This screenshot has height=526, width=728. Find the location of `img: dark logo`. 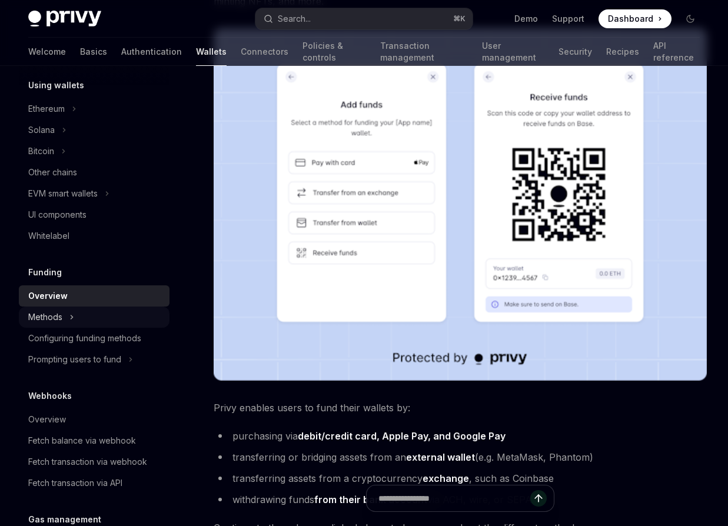

img: dark logo is located at coordinates (65, 19).